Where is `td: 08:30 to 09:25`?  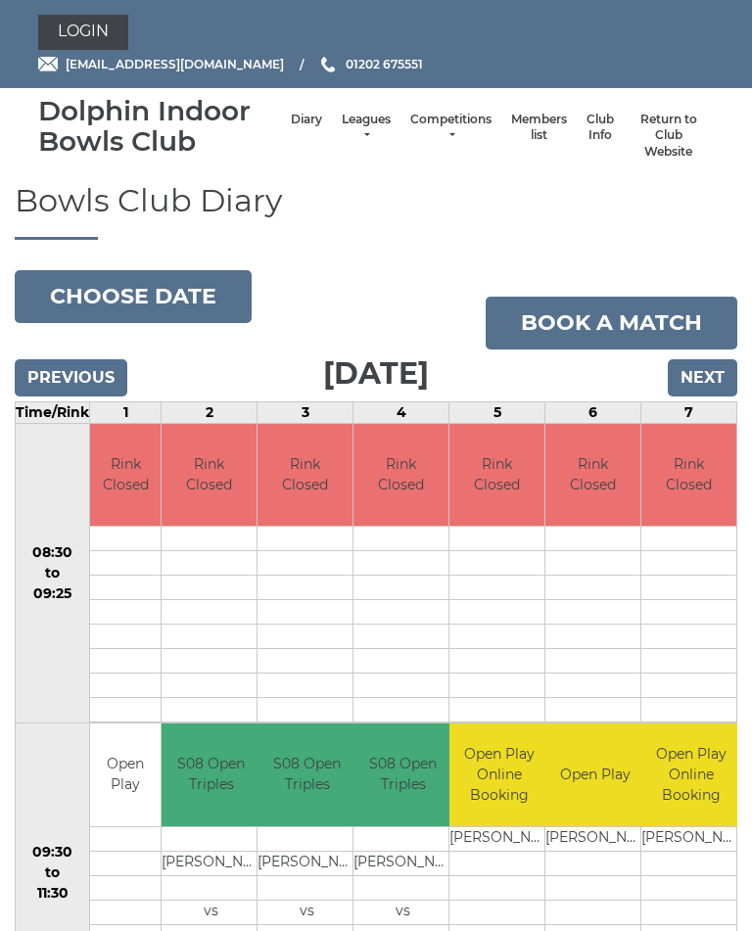 td: 08:30 to 09:25 is located at coordinates (53, 573).